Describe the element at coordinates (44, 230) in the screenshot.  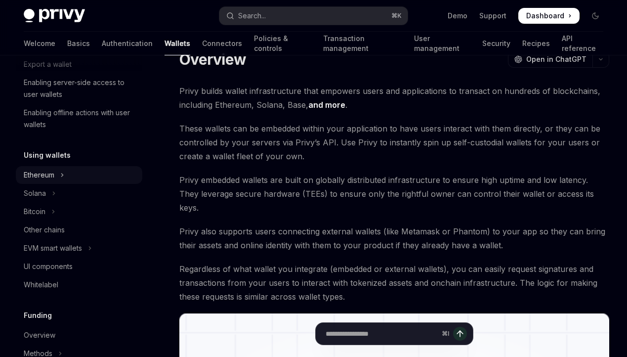
I see `div: Other chains` at that location.